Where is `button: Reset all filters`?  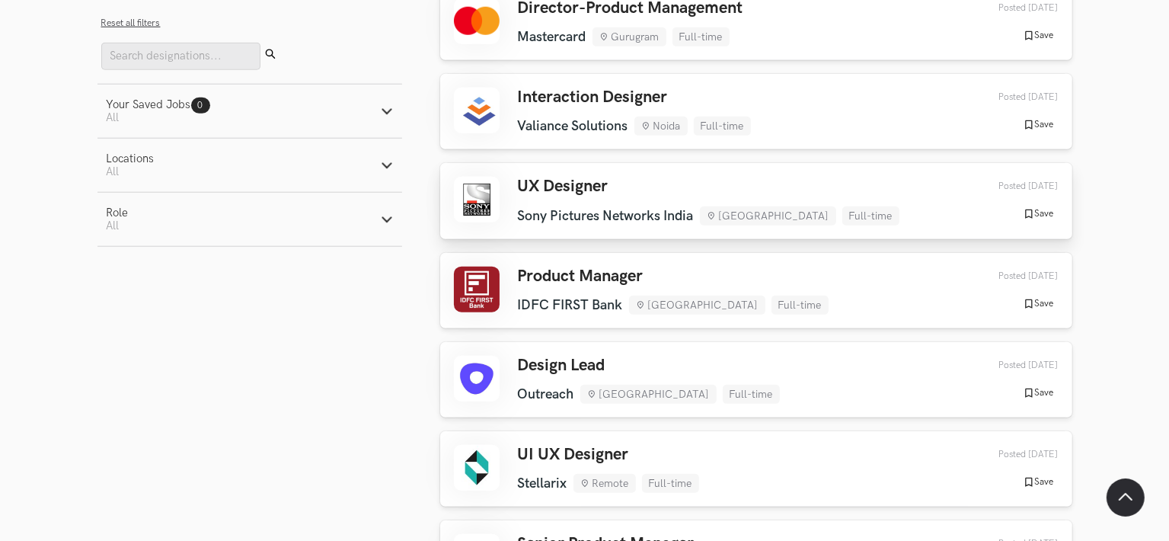 button: Reset all filters is located at coordinates (131, 23).